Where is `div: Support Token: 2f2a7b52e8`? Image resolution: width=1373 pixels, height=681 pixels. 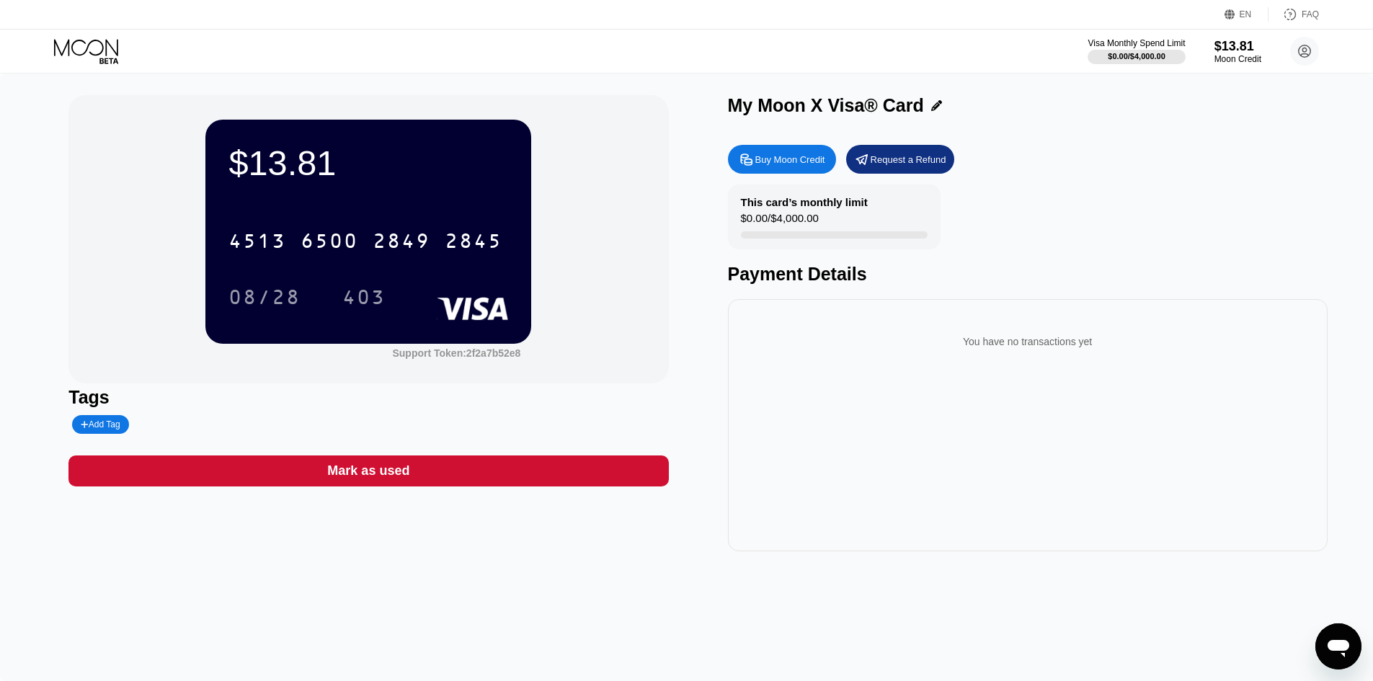 div: Support Token: 2f2a7b52e8 is located at coordinates (456, 353).